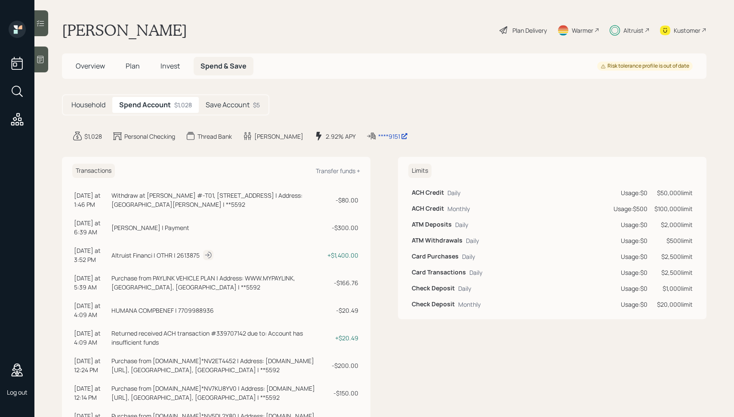  Describe the element at coordinates (343, 282) in the screenshot. I see `div: - $166.76` at that location.